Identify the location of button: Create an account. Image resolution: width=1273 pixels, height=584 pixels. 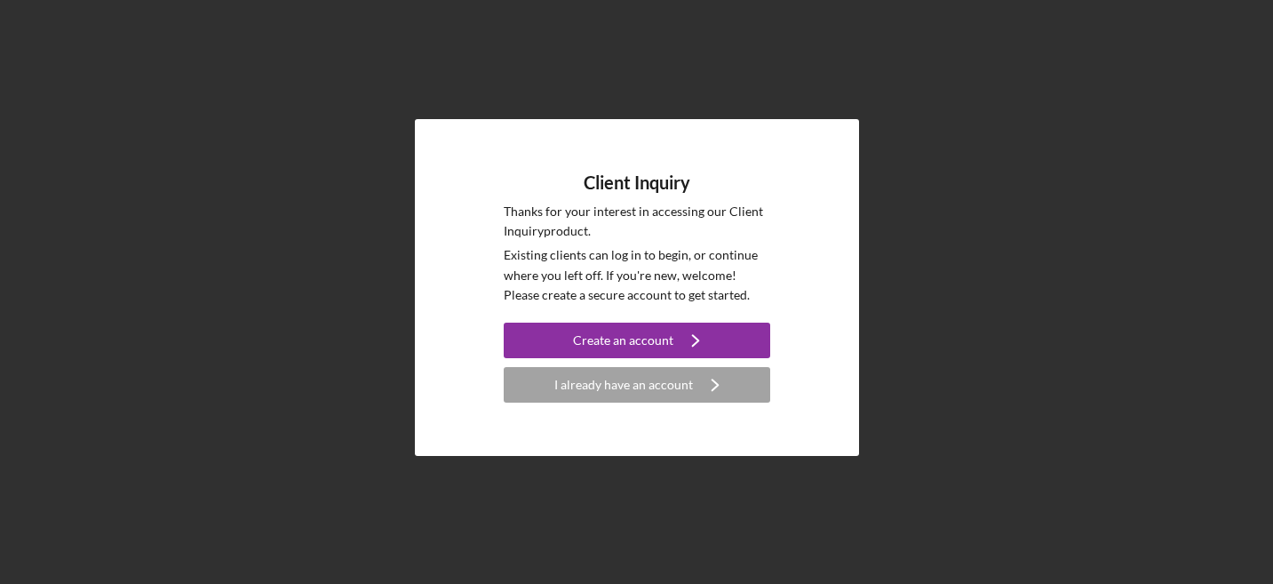
(637, 340).